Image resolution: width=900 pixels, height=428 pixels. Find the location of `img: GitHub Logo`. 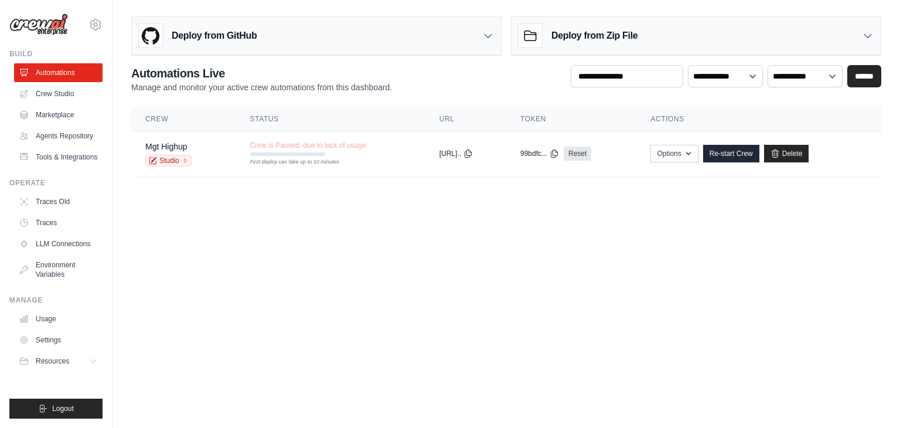

img: GitHub Logo is located at coordinates (151, 36).